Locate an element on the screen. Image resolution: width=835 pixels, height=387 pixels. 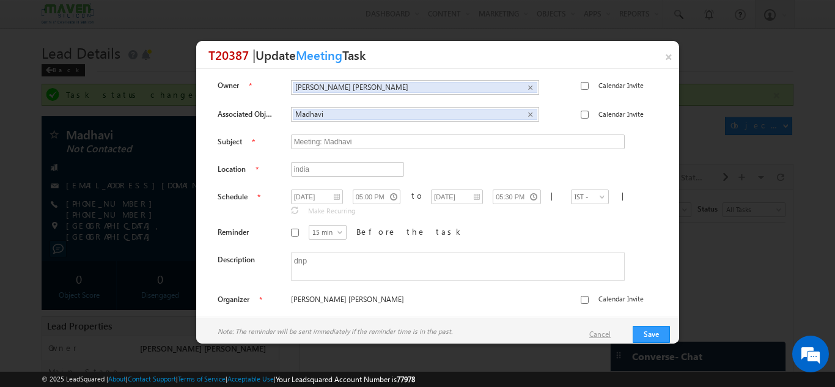
label: Before the task is located at coordinates (410, 232).